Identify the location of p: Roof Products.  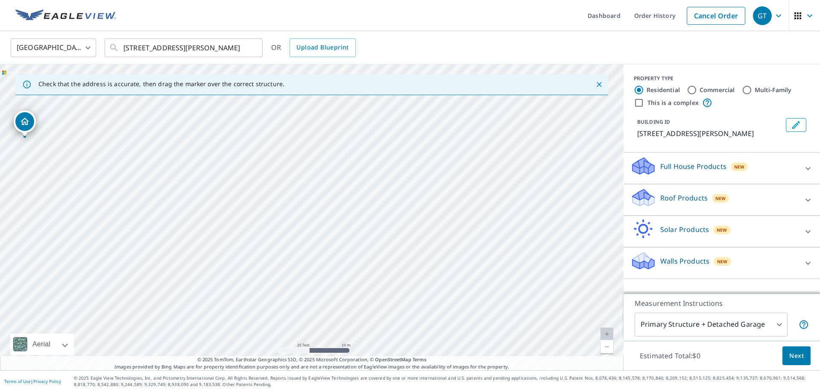
(683, 198).